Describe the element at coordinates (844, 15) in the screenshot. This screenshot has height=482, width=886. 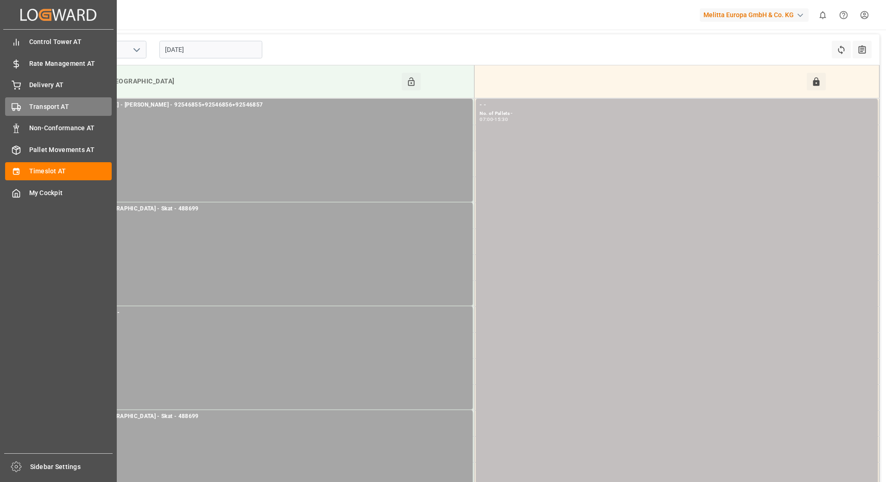
I see `button: Help Center` at that location.